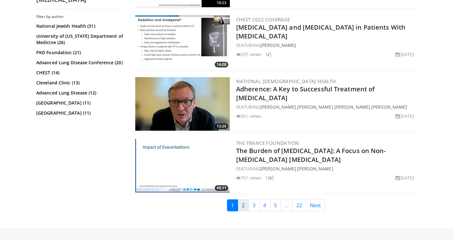 The image size is (454, 240). Describe the element at coordinates (267, 143) in the screenshot. I see `a: The France Foundation` at that location.